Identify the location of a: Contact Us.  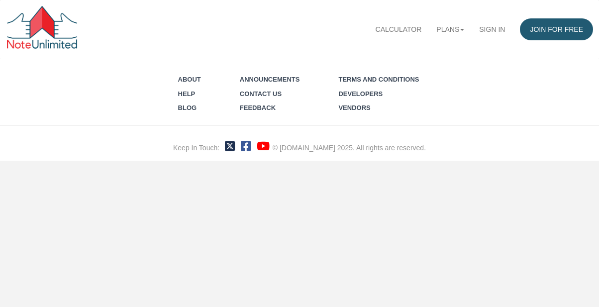
(261, 94).